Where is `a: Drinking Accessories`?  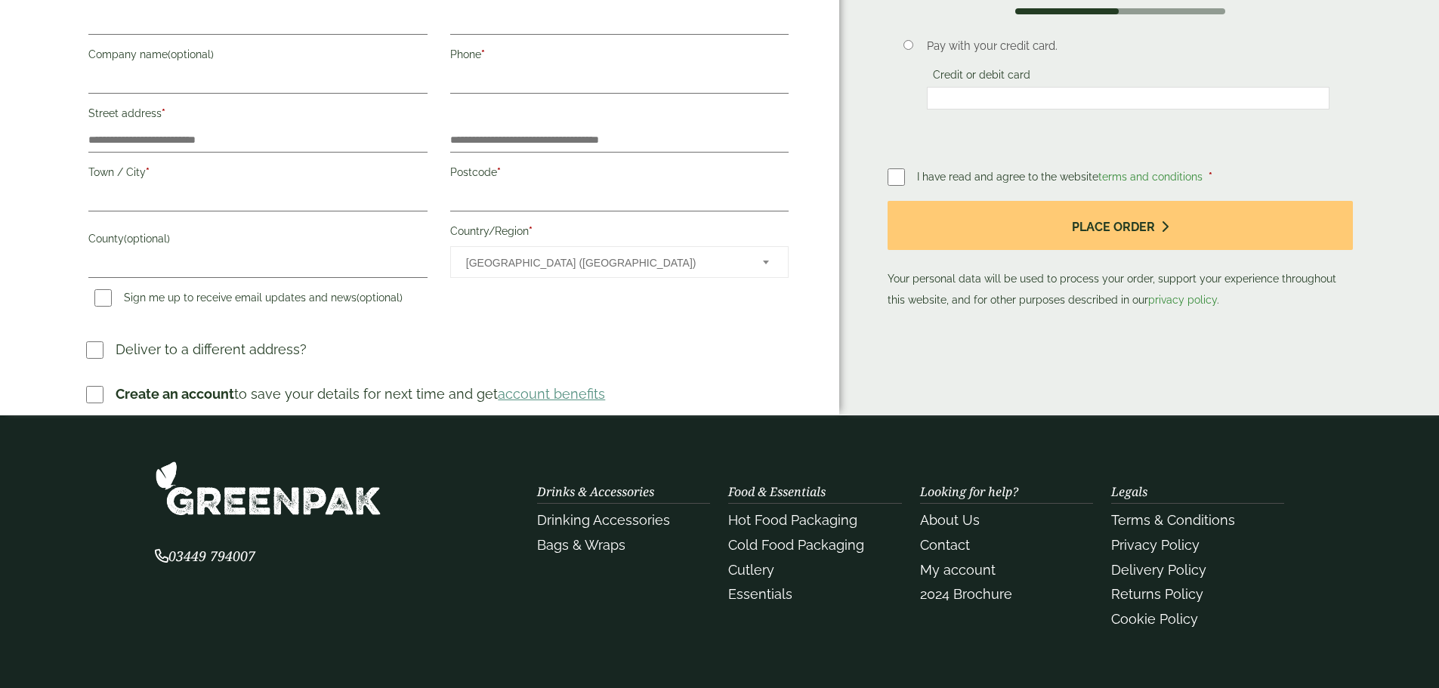
a: Drinking Accessories is located at coordinates (603, 520).